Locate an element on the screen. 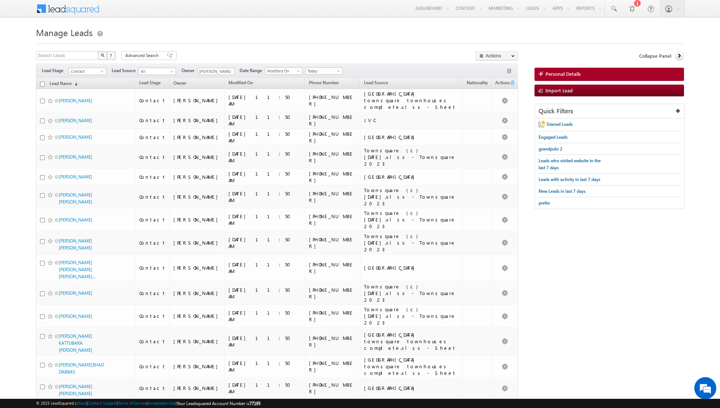  a: Lead Name(sorted descending) is located at coordinates (64, 84).